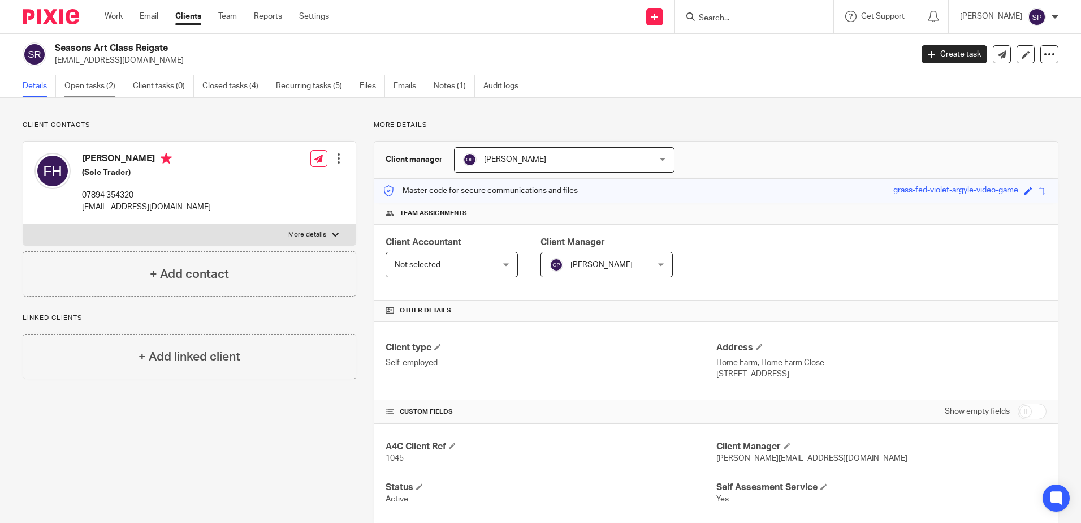 This screenshot has width=1081, height=523. What do you see at coordinates (551, 446) in the screenshot?
I see `h4: A4C Client Ref` at bounding box center [551, 446].